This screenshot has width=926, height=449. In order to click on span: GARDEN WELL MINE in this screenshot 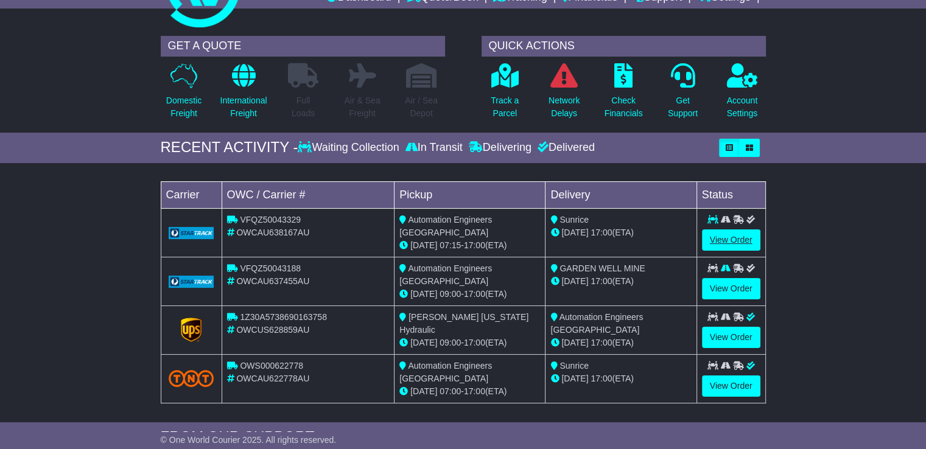, I will do `click(602, 268)`.